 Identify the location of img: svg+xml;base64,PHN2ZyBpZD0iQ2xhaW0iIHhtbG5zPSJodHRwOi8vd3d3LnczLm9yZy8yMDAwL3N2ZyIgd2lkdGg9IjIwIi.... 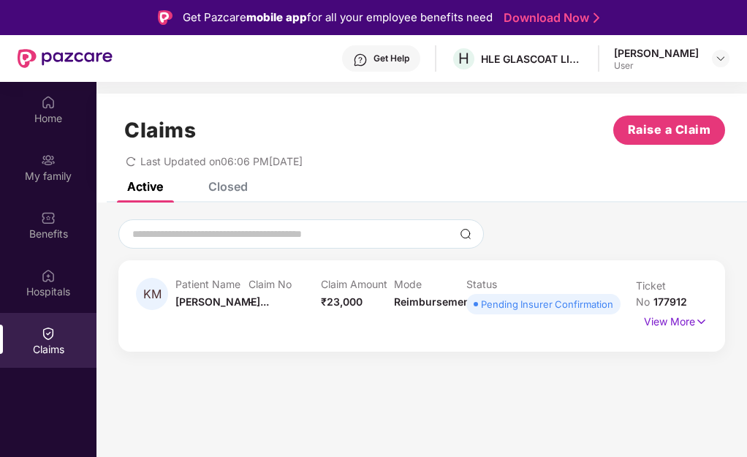
(48, 333).